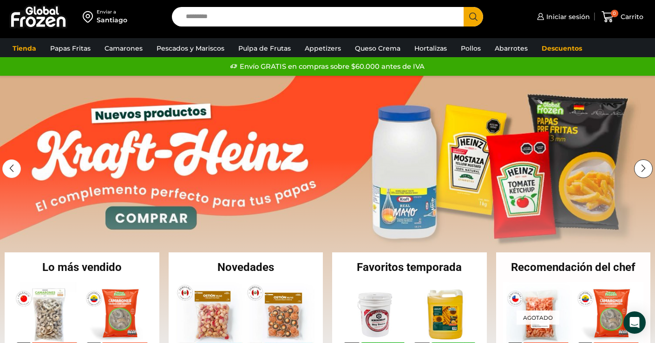  What do you see at coordinates (323, 48) in the screenshot?
I see `a: Appetizers` at bounding box center [323, 48].